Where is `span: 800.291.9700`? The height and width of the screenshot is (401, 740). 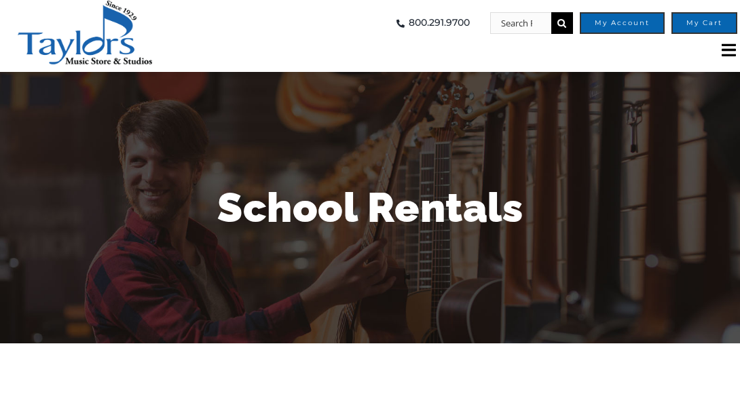
span: 800.291.9700 is located at coordinates (439, 23).